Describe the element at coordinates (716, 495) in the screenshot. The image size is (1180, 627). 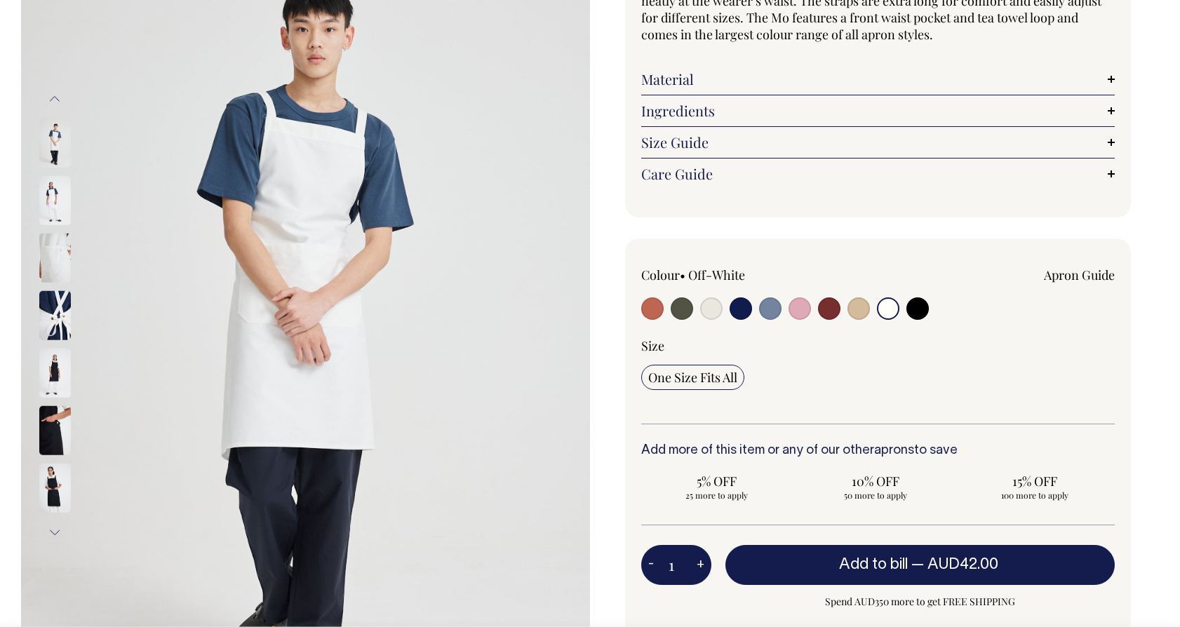
I see `span: 25 more to apply` at that location.